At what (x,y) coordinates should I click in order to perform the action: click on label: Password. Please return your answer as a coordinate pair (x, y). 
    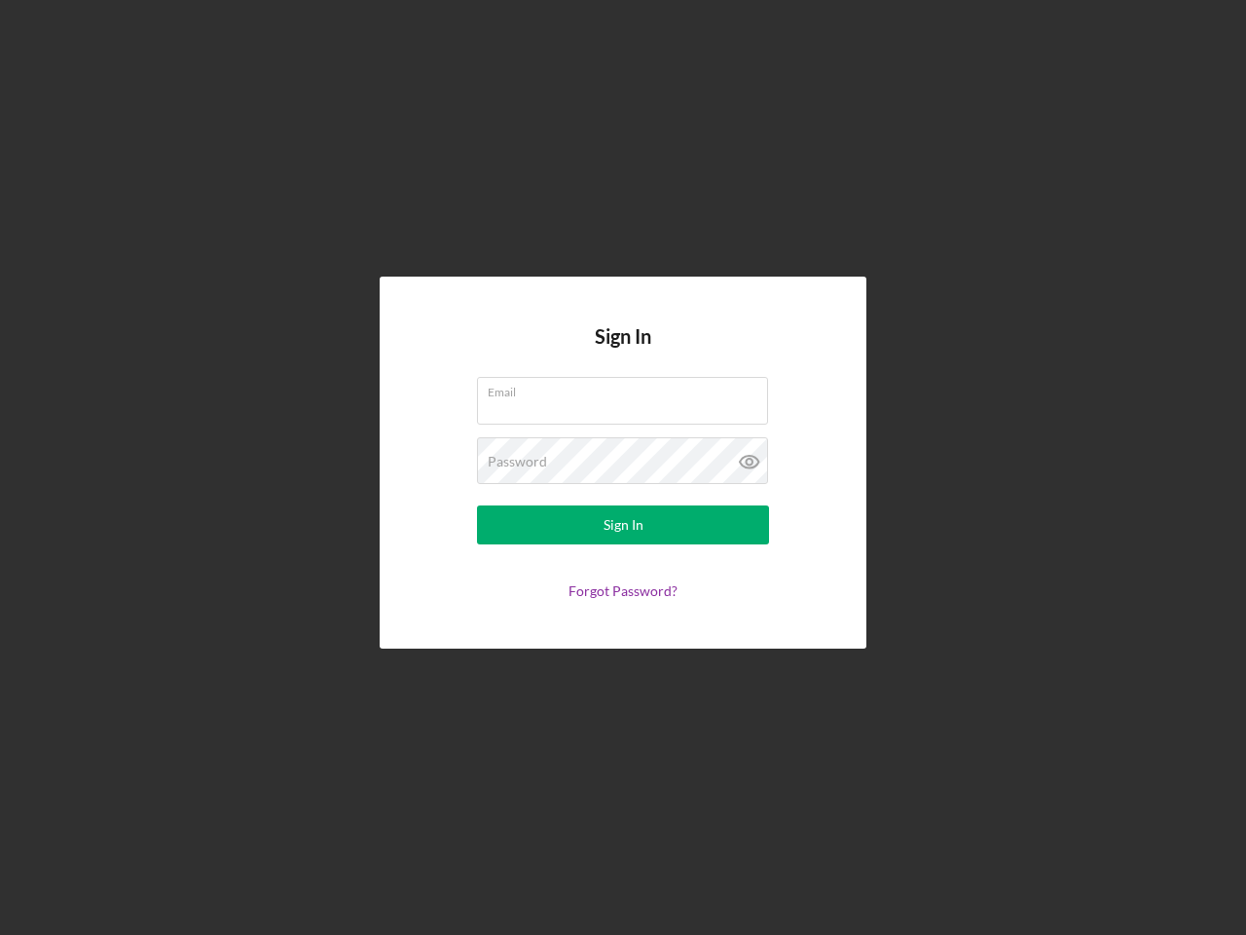
    Looking at the image, I should click on (517, 461).